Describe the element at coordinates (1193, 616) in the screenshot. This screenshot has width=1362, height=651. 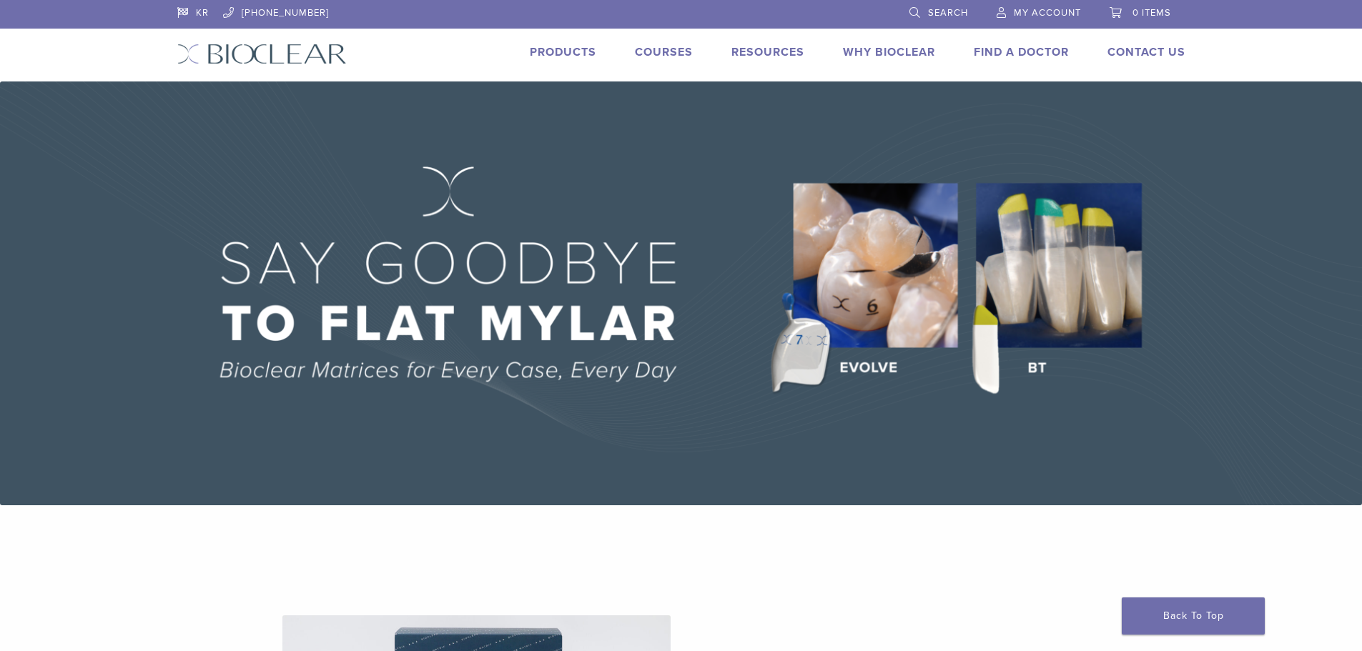
I see `a: Back To Top` at that location.